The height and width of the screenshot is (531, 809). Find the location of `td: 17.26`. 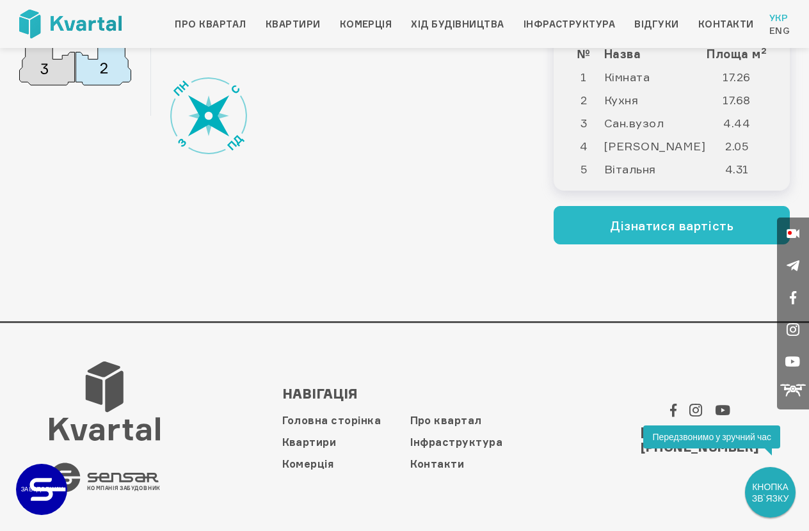

td: 17.26 is located at coordinates (742, 77).